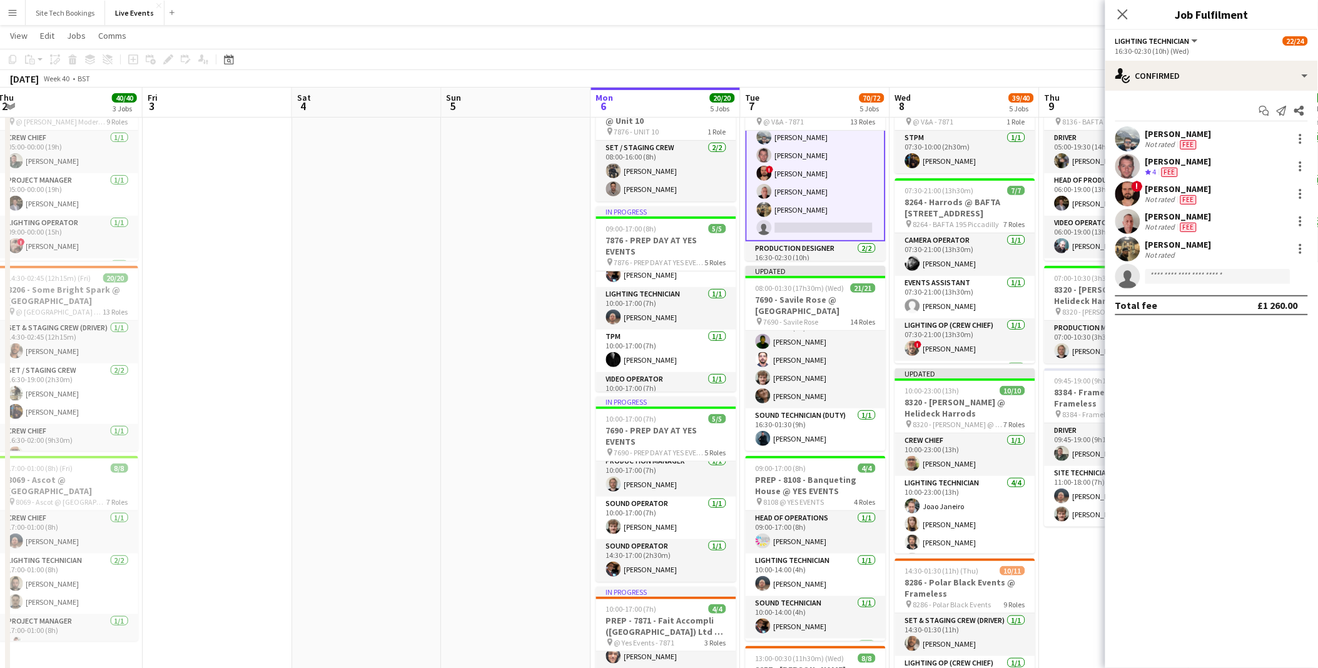 This screenshot has width=1318, height=668. Describe the element at coordinates (800, 288) in the screenshot. I see `span: 08:00-01:30 (17h30m) (Wed)` at that location.